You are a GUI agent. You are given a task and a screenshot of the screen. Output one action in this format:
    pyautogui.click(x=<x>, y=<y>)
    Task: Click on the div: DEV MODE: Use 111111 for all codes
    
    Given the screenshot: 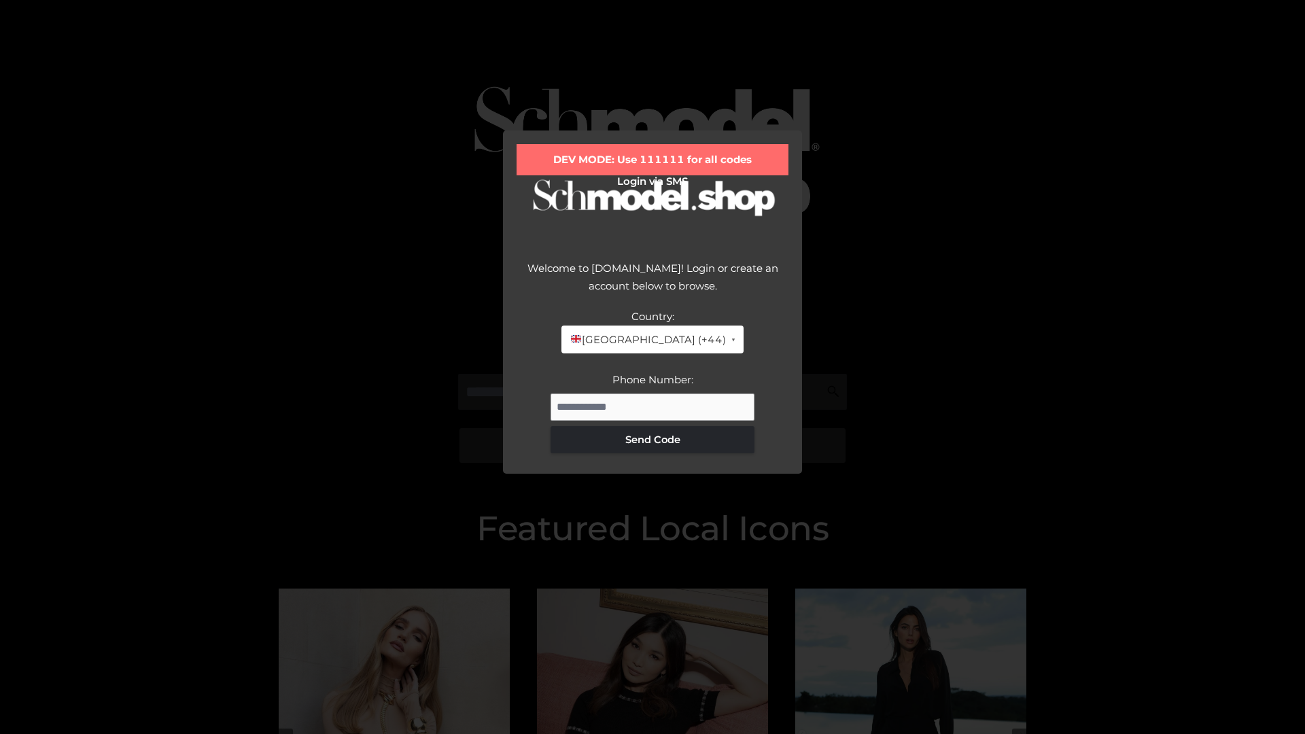 What is the action you would take?
    pyautogui.click(x=652, y=160)
    